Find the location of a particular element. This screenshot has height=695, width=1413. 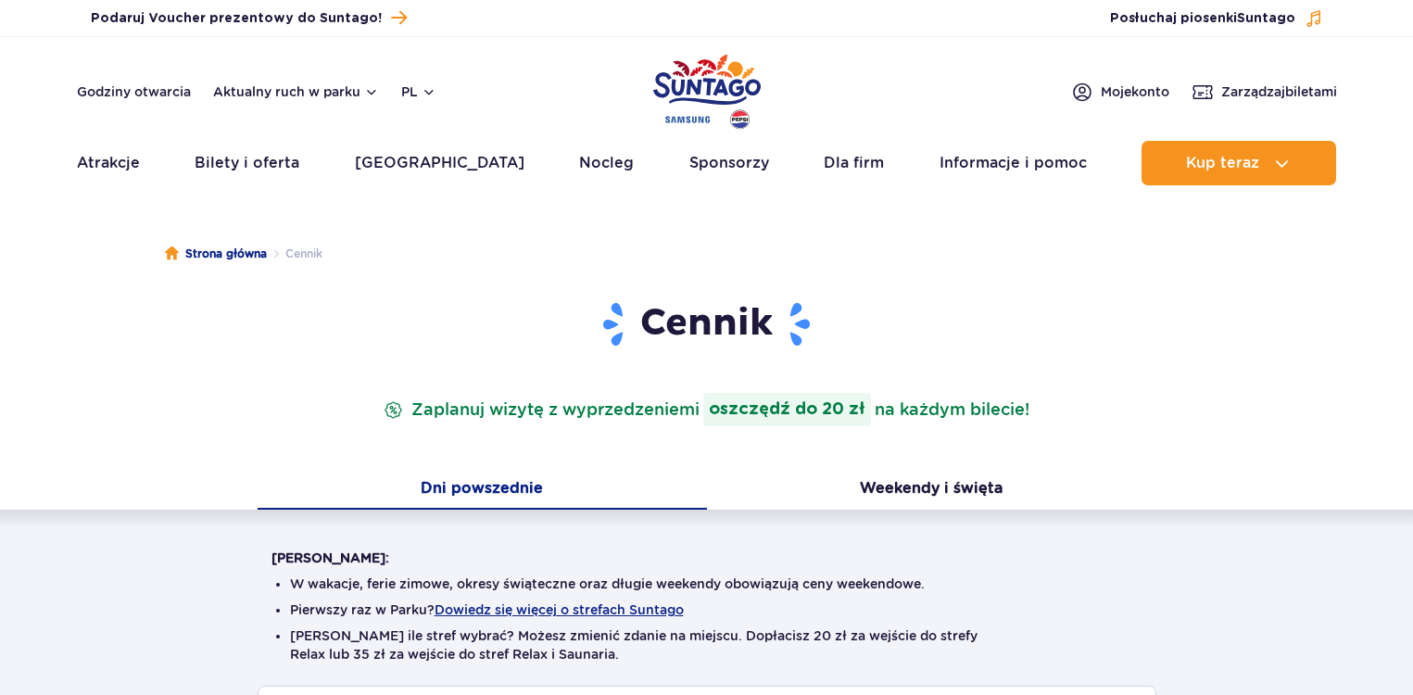

li: W wakacje, ferie zimowe, okresy świąteczne oraz długie weekendy obowiązują ceny weekendowe. is located at coordinates (707, 584).